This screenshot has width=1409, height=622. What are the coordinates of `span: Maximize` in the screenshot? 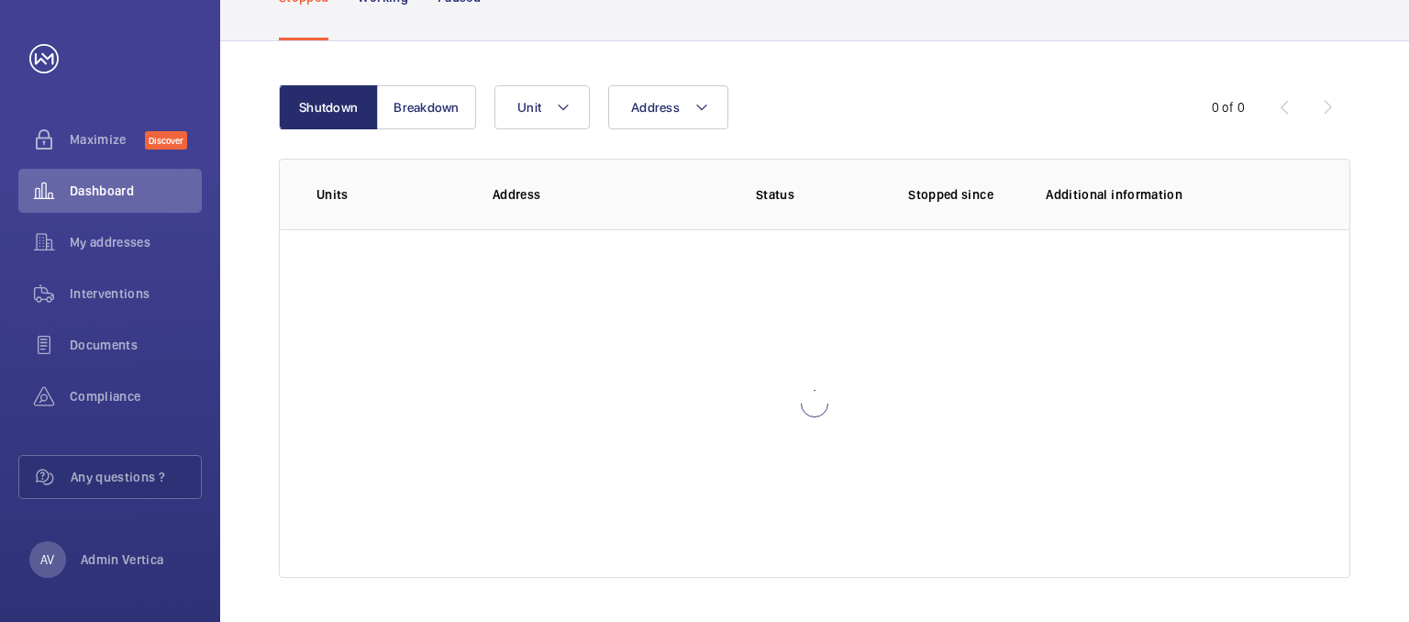 It's located at (107, 139).